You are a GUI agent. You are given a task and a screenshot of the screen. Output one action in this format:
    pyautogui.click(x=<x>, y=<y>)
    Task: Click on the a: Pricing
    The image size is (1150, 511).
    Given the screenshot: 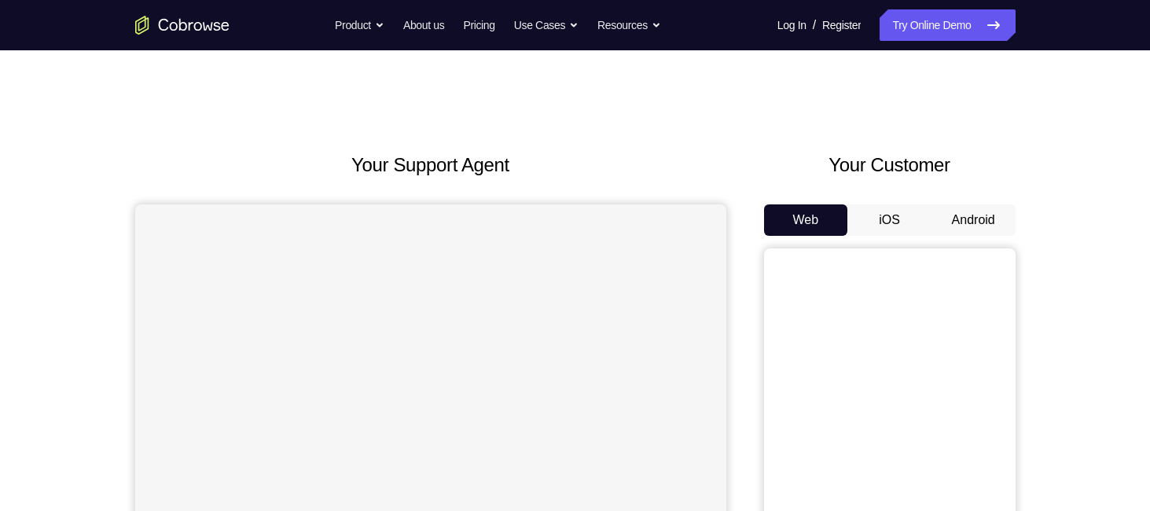 What is the action you would take?
    pyautogui.click(x=479, y=25)
    